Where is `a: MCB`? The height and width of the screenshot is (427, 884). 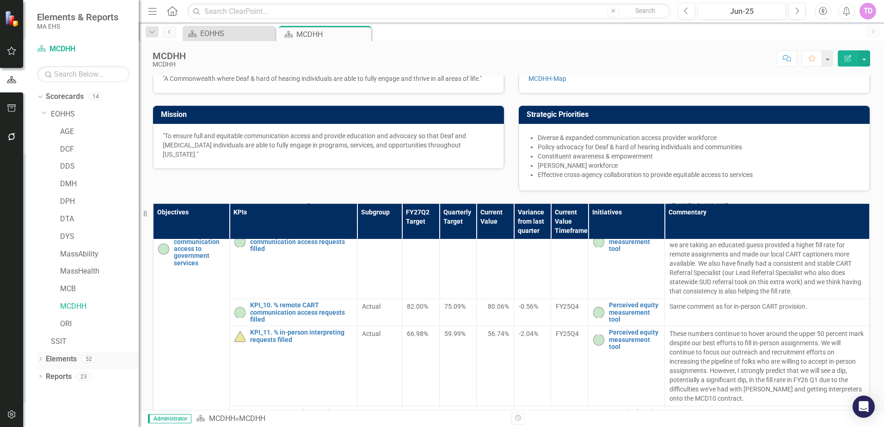
a: MCB is located at coordinates (99, 289).